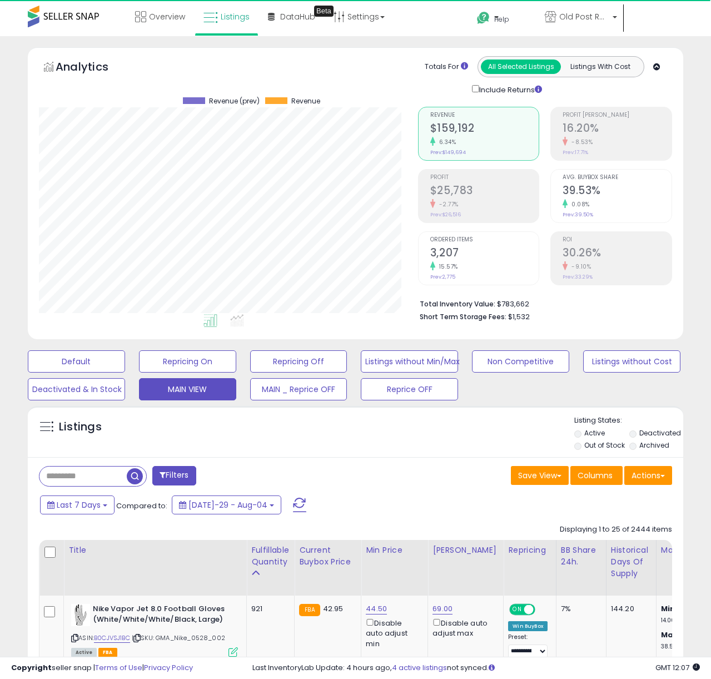  I want to click on span: Compared to:, so click(142, 506).